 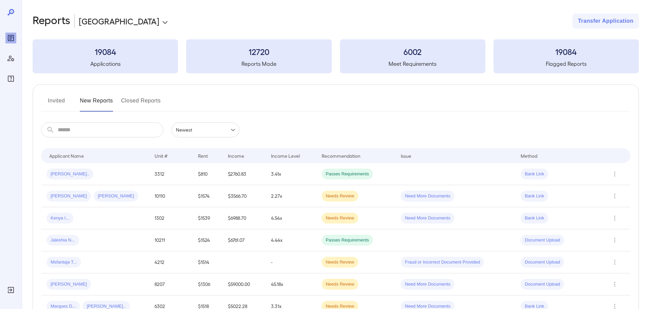 What do you see at coordinates (413, 64) in the screenshot?
I see `h5: Meet Requirements` at bounding box center [413, 64].